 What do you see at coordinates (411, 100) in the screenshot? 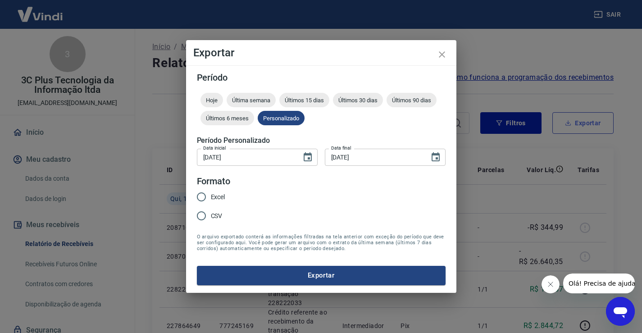
I see `div: Últimos 90 dias` at bounding box center [411, 100].